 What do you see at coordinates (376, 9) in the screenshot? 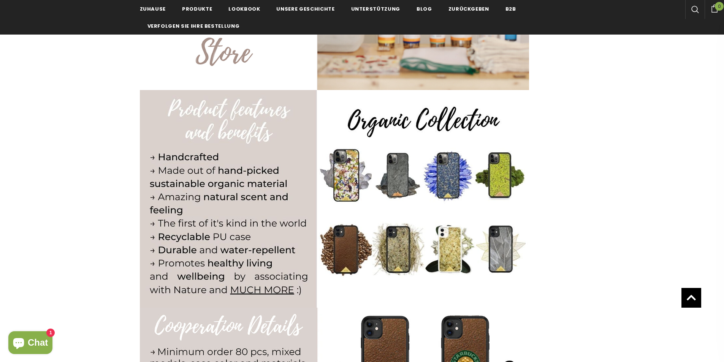
I see `span: Unterstützung` at bounding box center [376, 9].